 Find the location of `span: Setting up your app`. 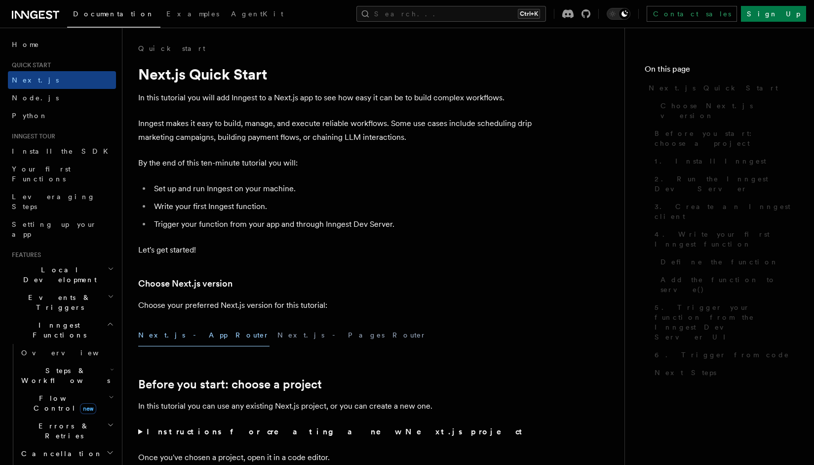

span: Setting up your app is located at coordinates (54, 229).